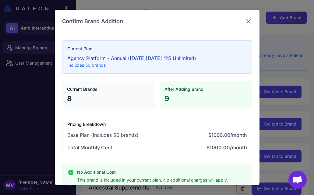 The height and width of the screenshot is (195, 314). What do you see at coordinates (157, 124) in the screenshot?
I see `h4: Pricing Breakdown` at bounding box center [157, 124].